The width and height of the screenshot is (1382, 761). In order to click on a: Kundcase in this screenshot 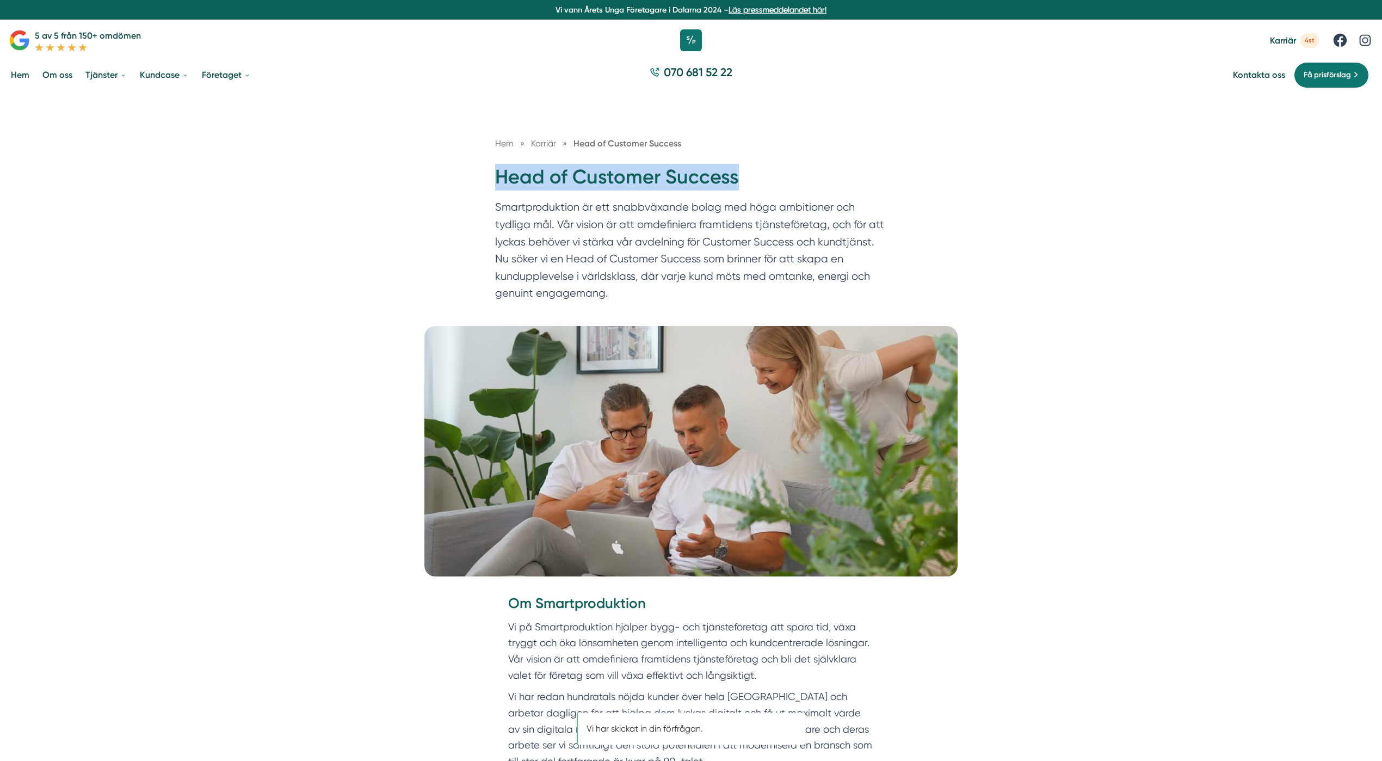, I will do `click(164, 75)`.